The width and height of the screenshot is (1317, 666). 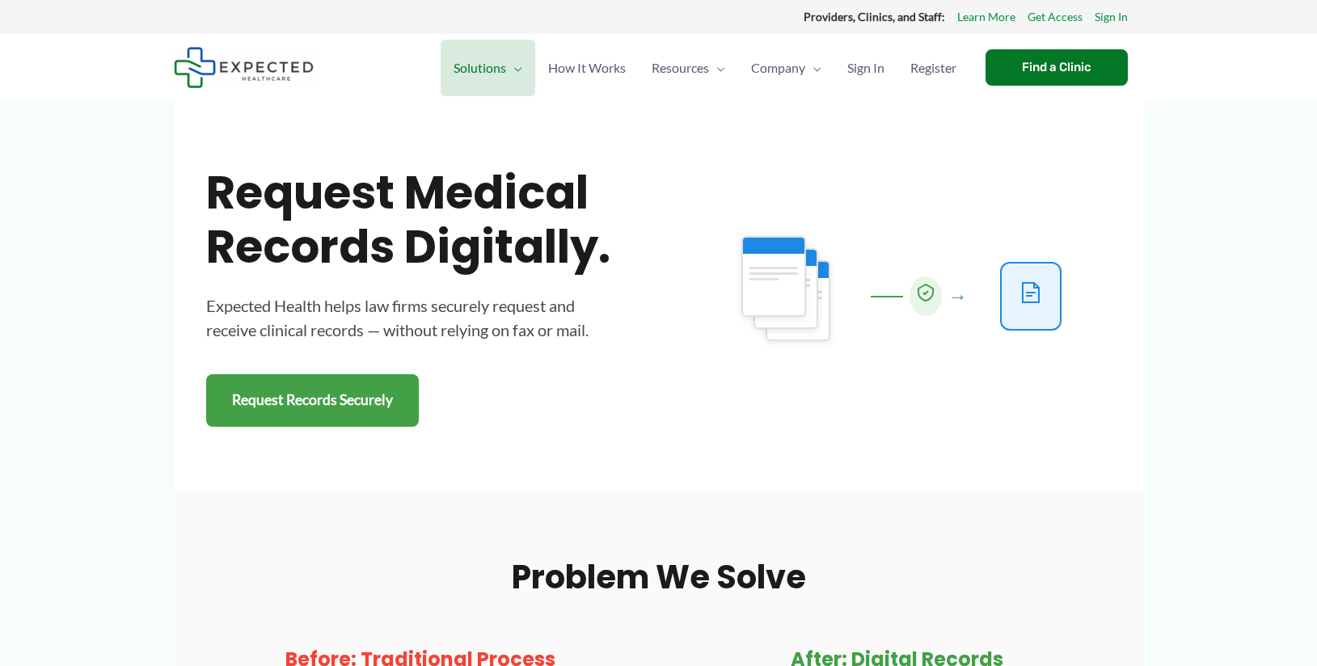 What do you see at coordinates (874, 16) in the screenshot?
I see `strong: Providers, Clinics, and Staff:` at bounding box center [874, 16].